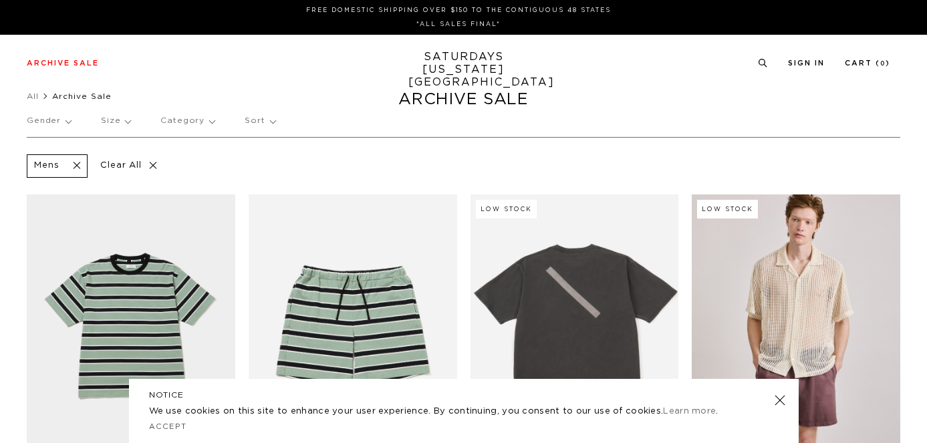 The height and width of the screenshot is (443, 927). What do you see at coordinates (116, 121) in the screenshot?
I see `p: Size` at bounding box center [116, 121].